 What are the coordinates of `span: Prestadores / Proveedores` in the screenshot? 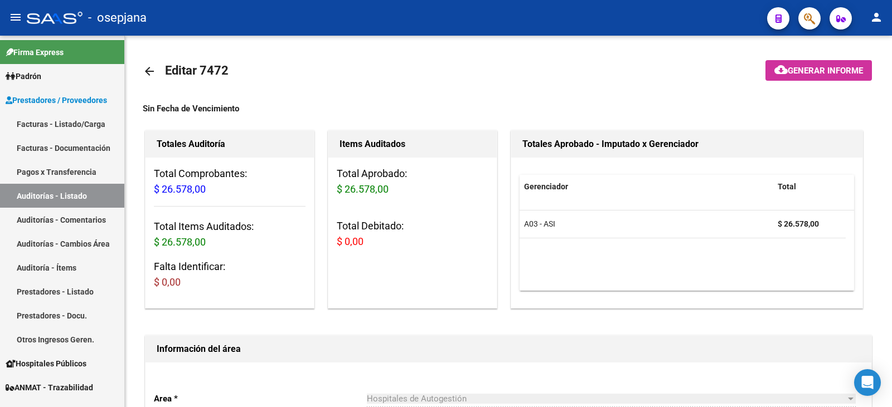 It's located at (56, 100).